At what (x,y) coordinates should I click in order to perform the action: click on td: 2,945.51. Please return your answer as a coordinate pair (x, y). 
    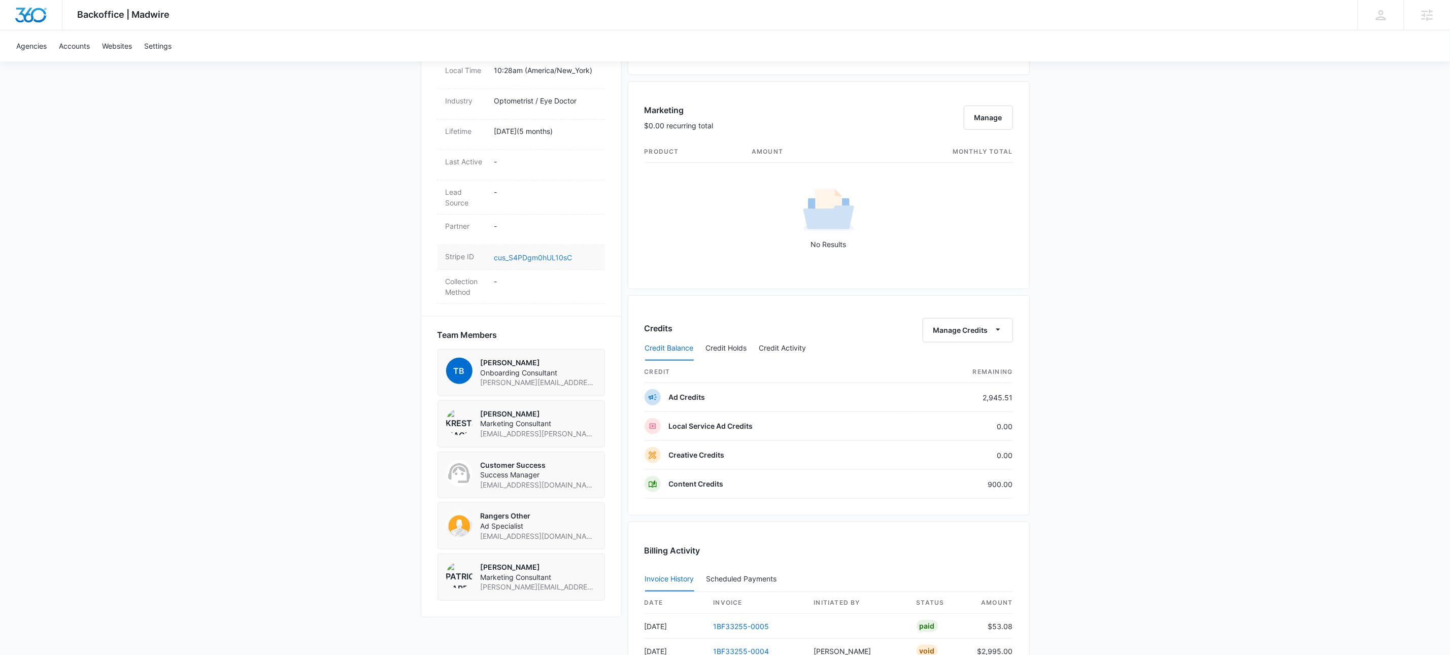
    Looking at the image, I should click on (959, 397).